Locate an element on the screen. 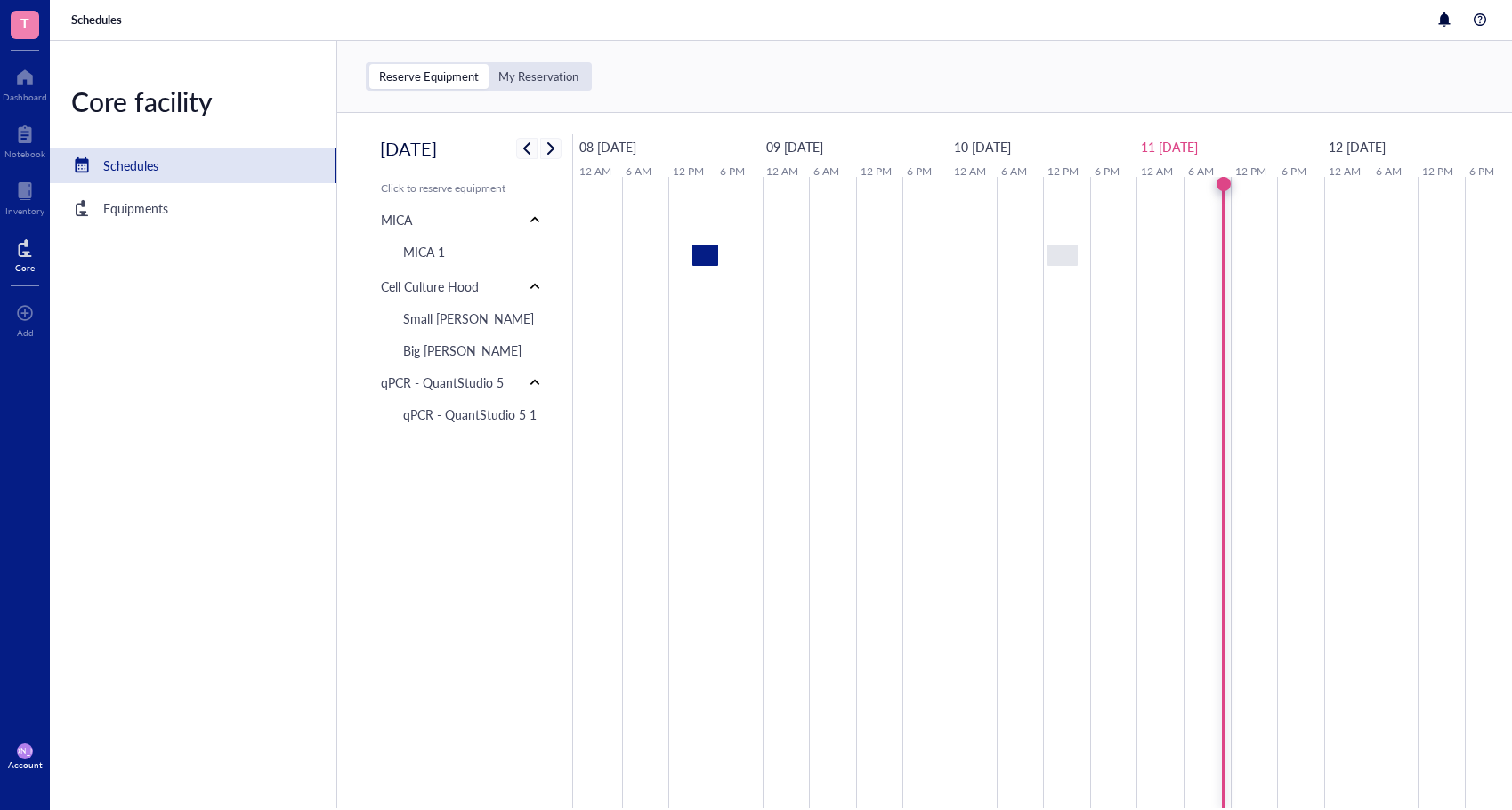 The image size is (1512, 810). span: T is located at coordinates (24, 22).